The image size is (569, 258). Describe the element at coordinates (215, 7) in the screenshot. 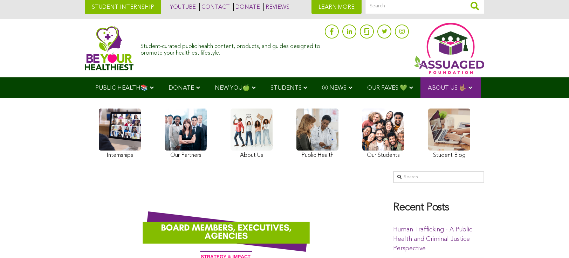

I see `a: CONTACT` at that location.